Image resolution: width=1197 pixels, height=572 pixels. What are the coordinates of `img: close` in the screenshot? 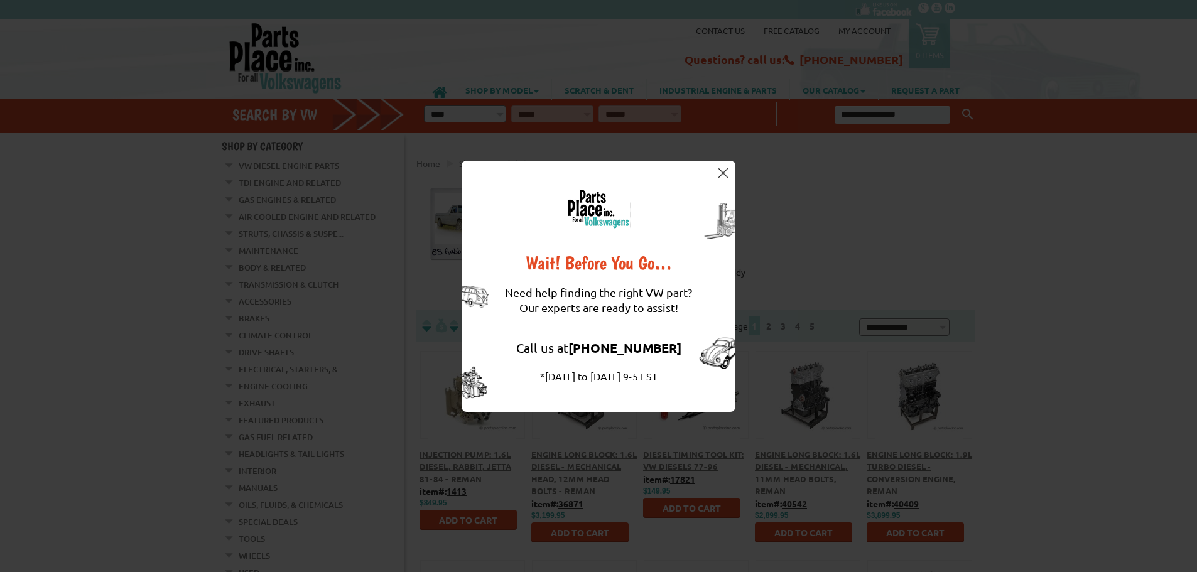 It's located at (723, 173).